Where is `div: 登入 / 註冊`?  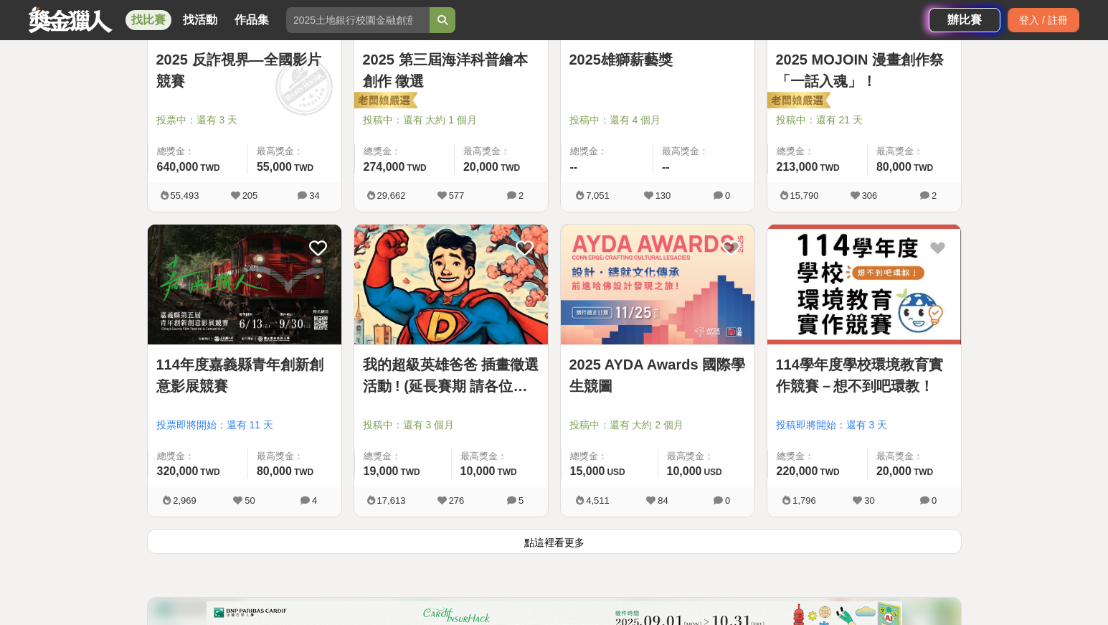
div: 登入 / 註冊 is located at coordinates (1044, 20).